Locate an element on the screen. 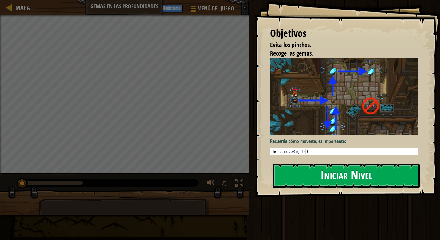  img: Gemas en las profundidades is located at coordinates (346, 96).